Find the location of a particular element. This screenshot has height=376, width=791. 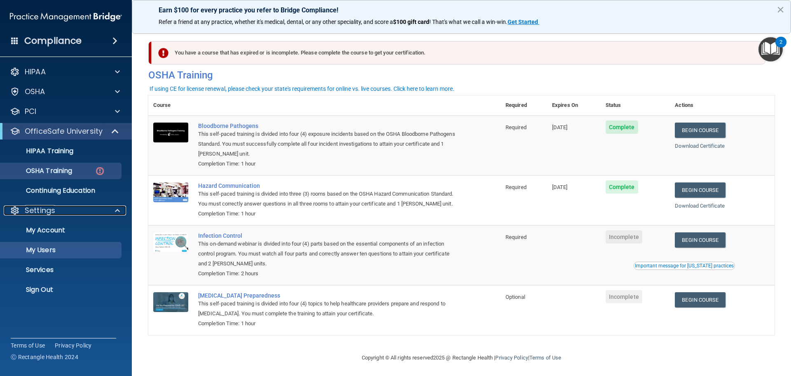

span: ! That's what we call a win-win. is located at coordinates (469, 22).